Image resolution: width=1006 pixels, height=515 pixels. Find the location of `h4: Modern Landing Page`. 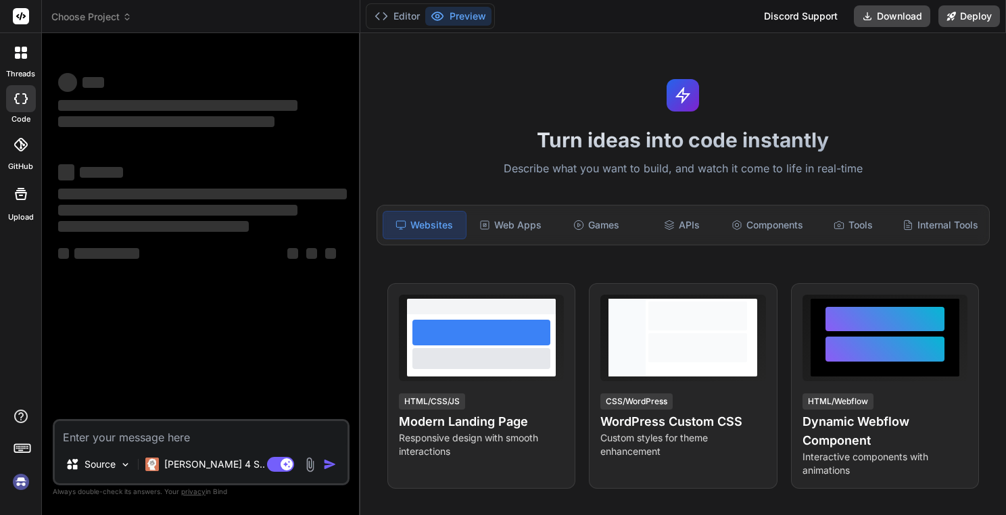

h4: Modern Landing Page is located at coordinates (482, 422).